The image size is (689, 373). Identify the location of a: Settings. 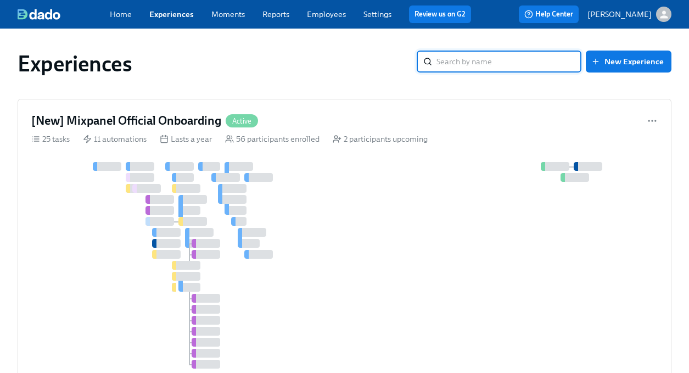
(377, 14).